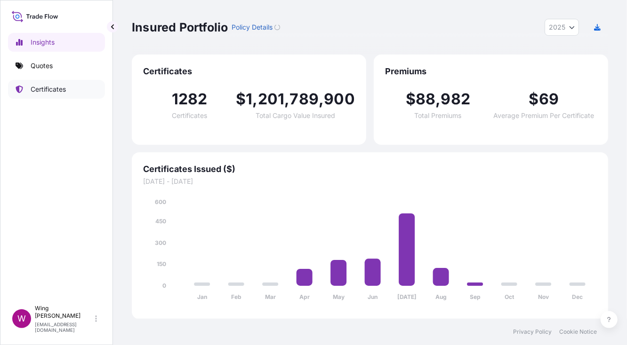 The image size is (627, 345). What do you see at coordinates (202, 297) in the screenshot?
I see `tspan: Jan` at bounding box center [202, 297].